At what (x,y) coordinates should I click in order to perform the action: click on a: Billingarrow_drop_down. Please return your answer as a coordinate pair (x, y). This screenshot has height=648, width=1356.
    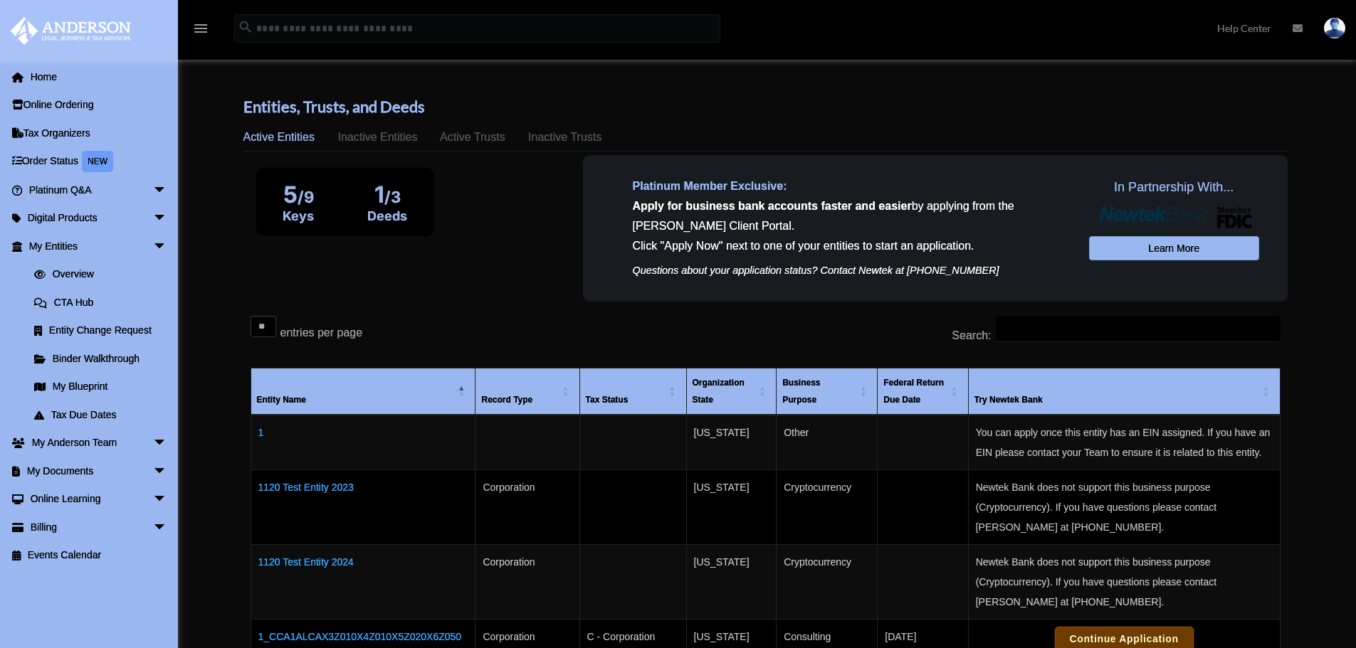
    Looking at the image, I should click on (99, 527).